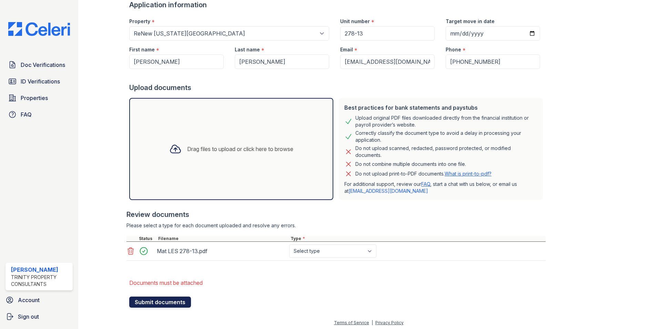  What do you see at coordinates (222, 251) in the screenshot?
I see `div: Mat LES 278-13.pdf` at bounding box center [222, 251].